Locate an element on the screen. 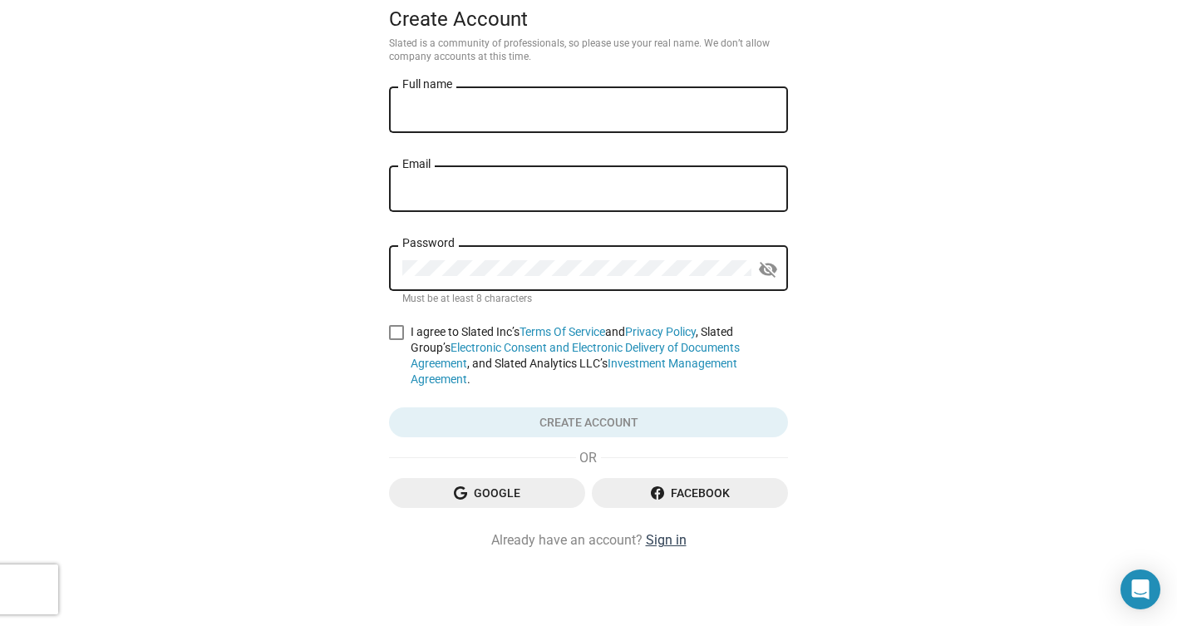 Image resolution: width=1177 pixels, height=626 pixels. span: Google is located at coordinates (487, 493).